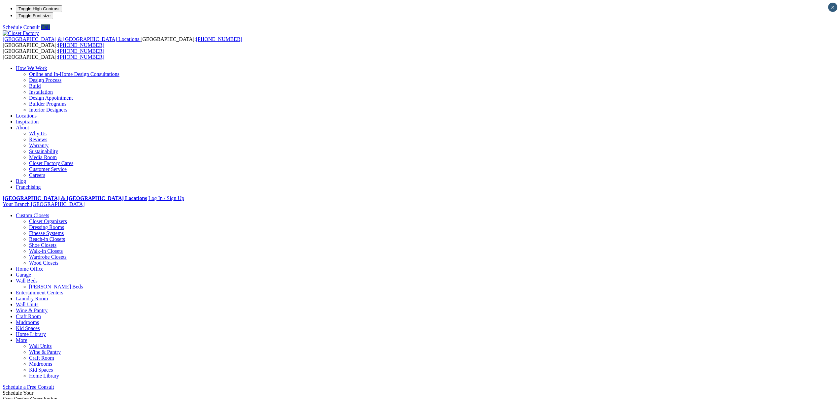 The width and height of the screenshot is (840, 399). I want to click on a: Finesse Systems, so click(46, 233).